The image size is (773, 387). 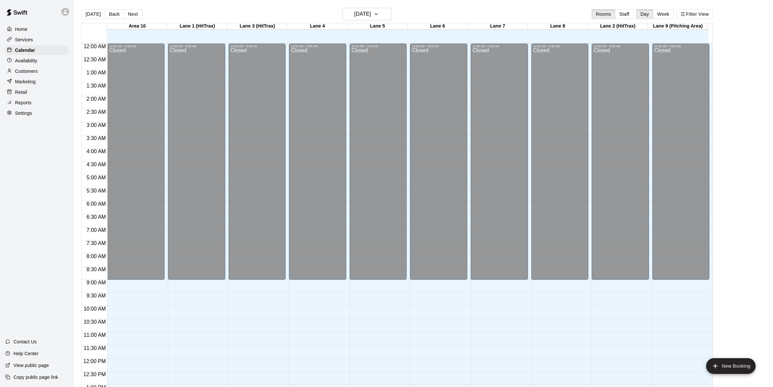 I want to click on div: Marketing, so click(x=37, y=82).